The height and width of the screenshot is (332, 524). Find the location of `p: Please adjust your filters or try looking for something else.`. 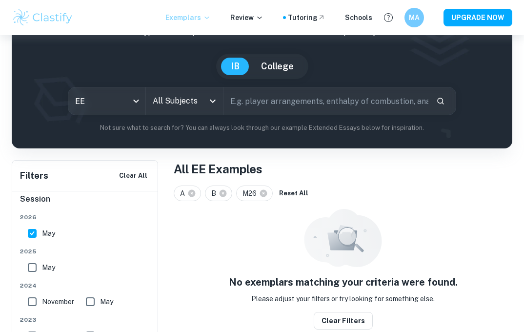

p: Please adjust your filters or try looking for something else. is located at coordinates (343, 299).